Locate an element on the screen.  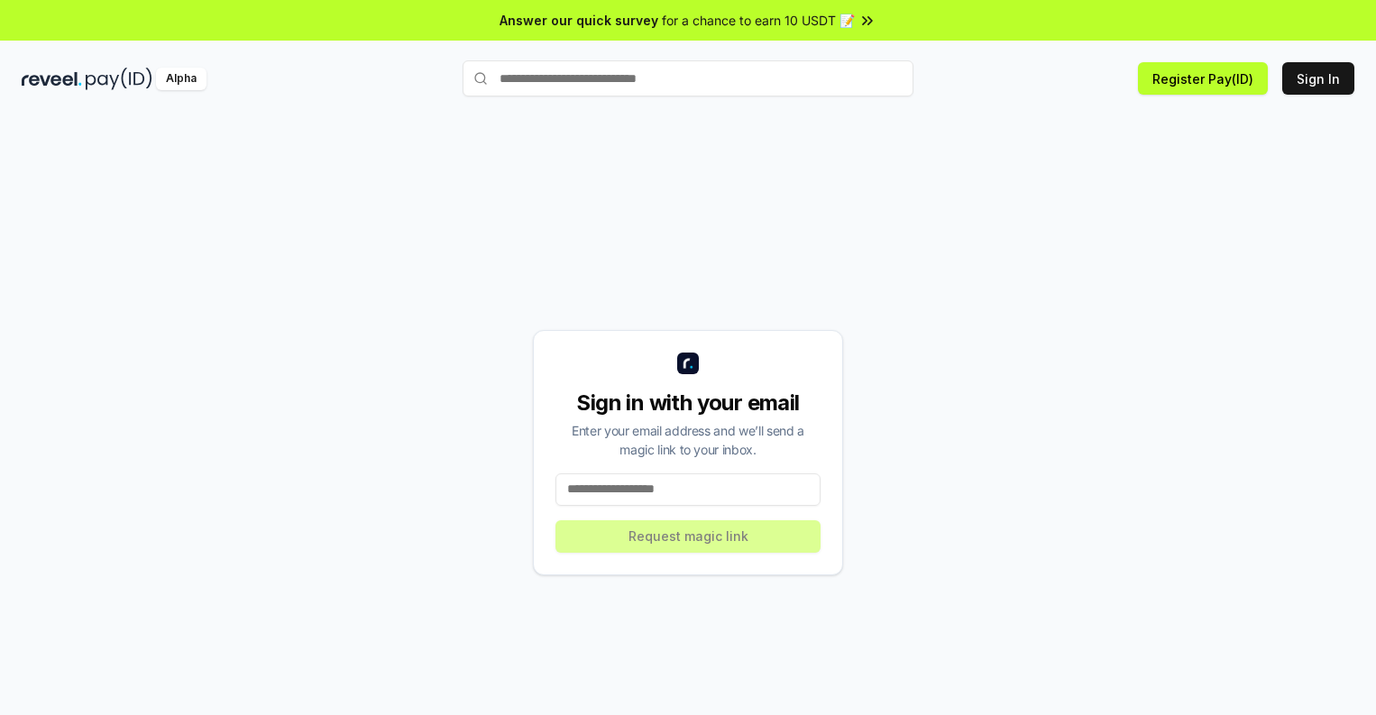
span: for a chance to earn 10 USDT 📝 is located at coordinates (758, 20).